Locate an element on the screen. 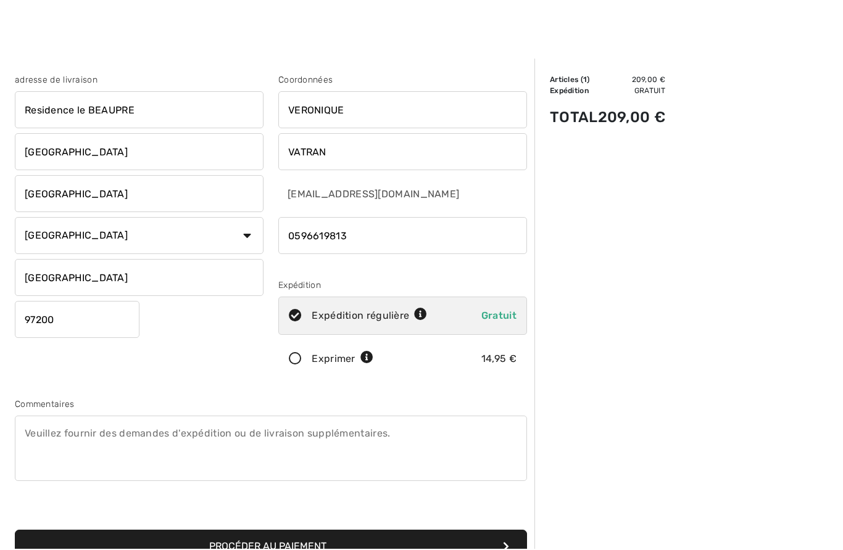 Image resolution: width=843 pixels, height=550 pixels. input: Zip / code postal is located at coordinates (77, 321).